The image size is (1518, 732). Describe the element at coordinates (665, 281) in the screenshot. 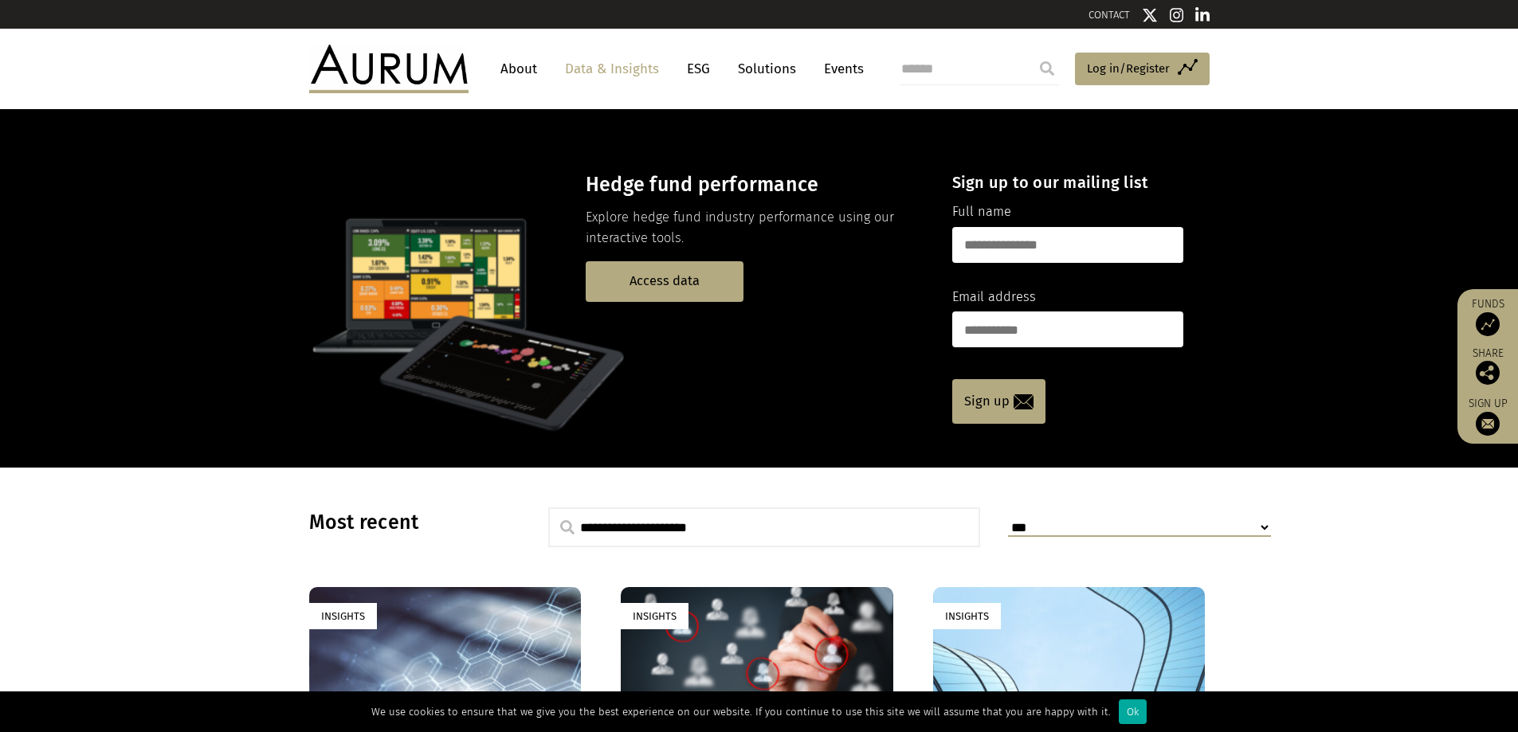

I see `a: Access data` at that location.